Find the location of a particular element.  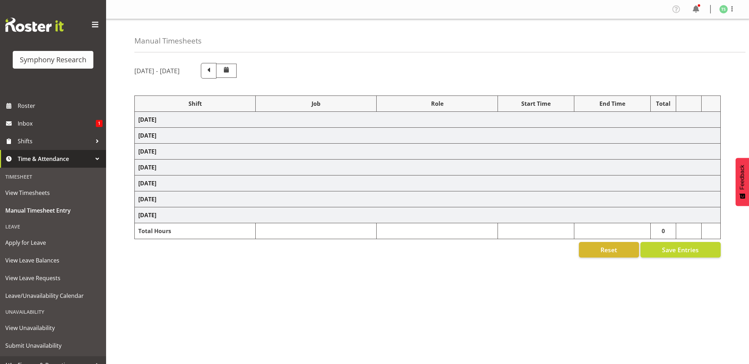

span: Manual Timesheet Entry is located at coordinates (53, 210).